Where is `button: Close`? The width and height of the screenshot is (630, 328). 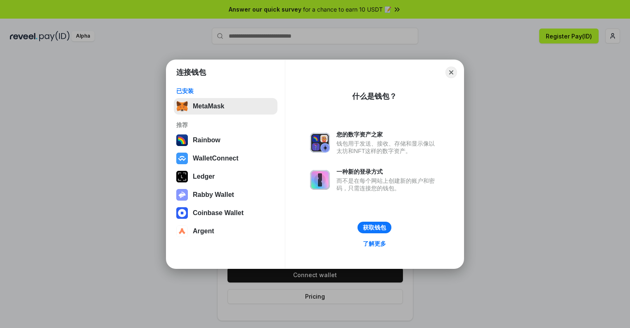
button: Close is located at coordinates (452, 72).